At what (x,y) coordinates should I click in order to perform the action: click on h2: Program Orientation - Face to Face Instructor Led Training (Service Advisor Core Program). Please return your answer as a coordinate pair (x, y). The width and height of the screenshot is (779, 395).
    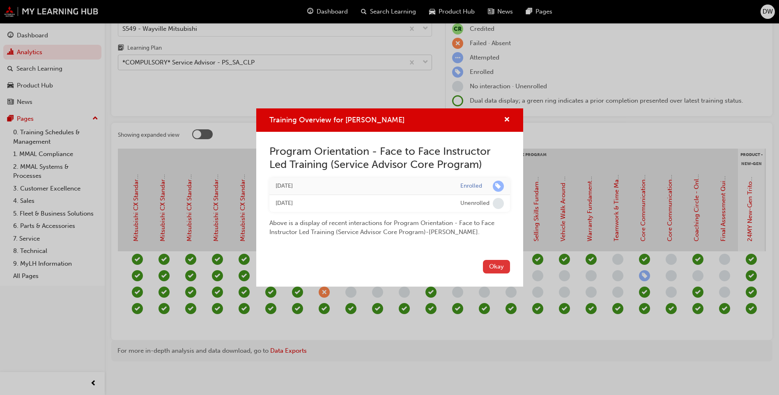
    Looking at the image, I should click on (390, 158).